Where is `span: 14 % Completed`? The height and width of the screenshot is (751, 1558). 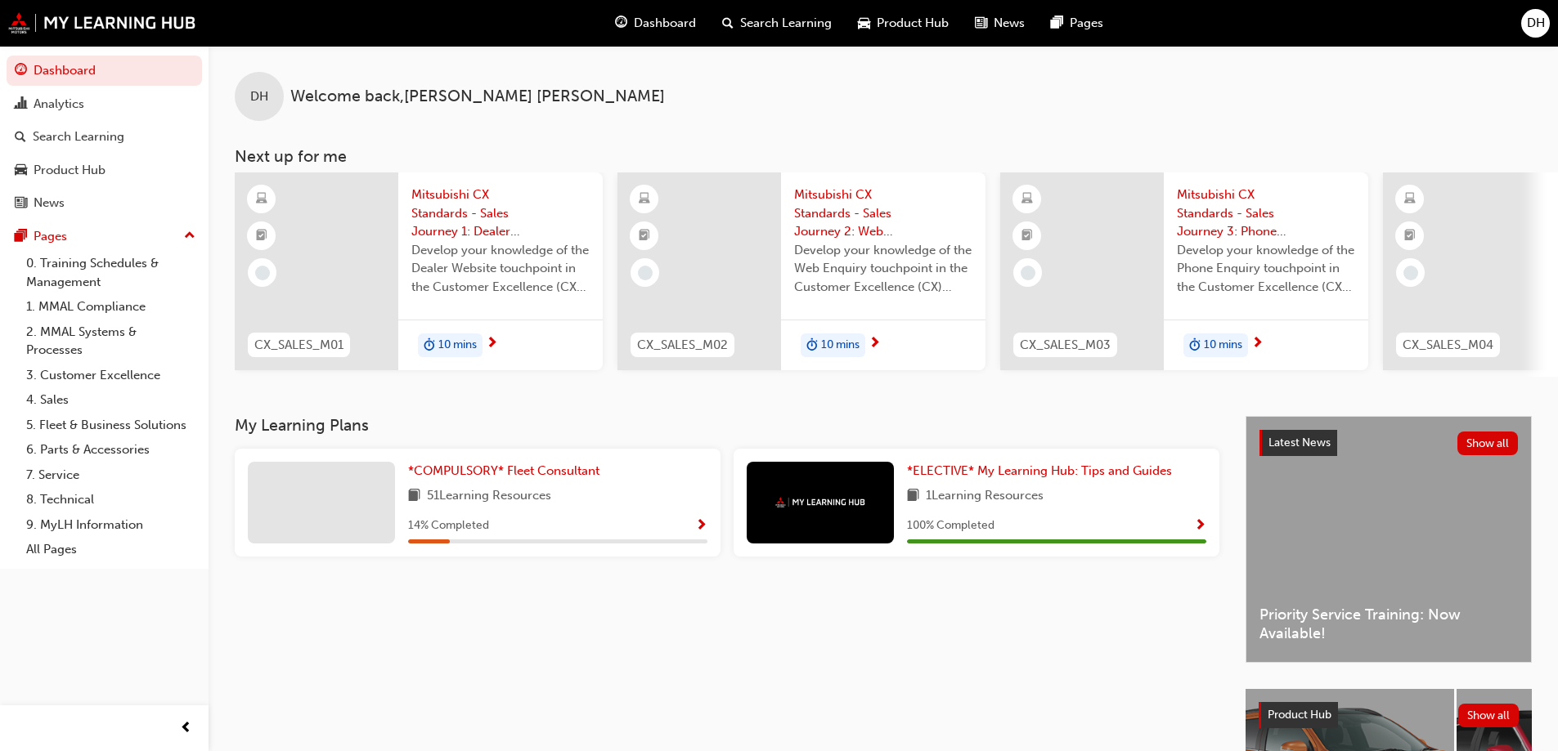
span: 14 % Completed is located at coordinates (448, 526).